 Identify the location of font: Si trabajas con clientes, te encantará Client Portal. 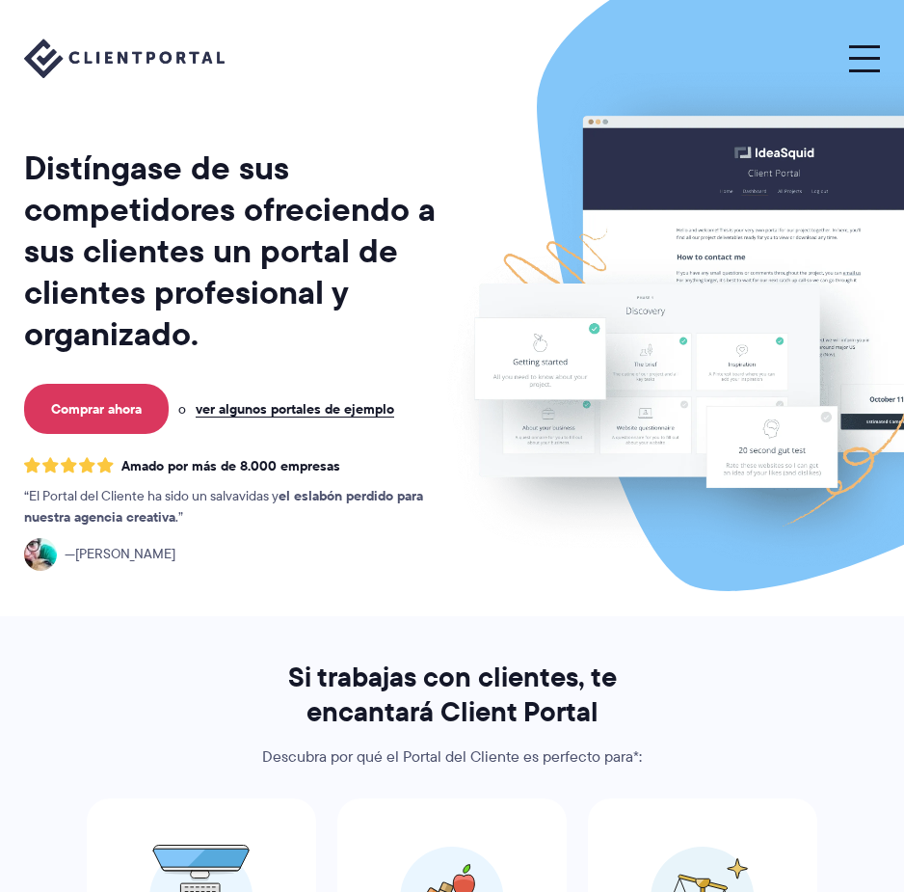
(452, 693).